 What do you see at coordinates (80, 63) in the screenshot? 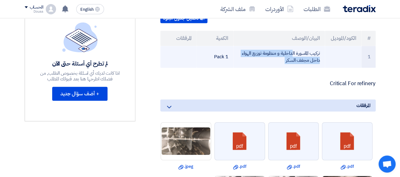
I see `div: لم تطرح أي أسئلة حتى الآن` at bounding box center [80, 63].